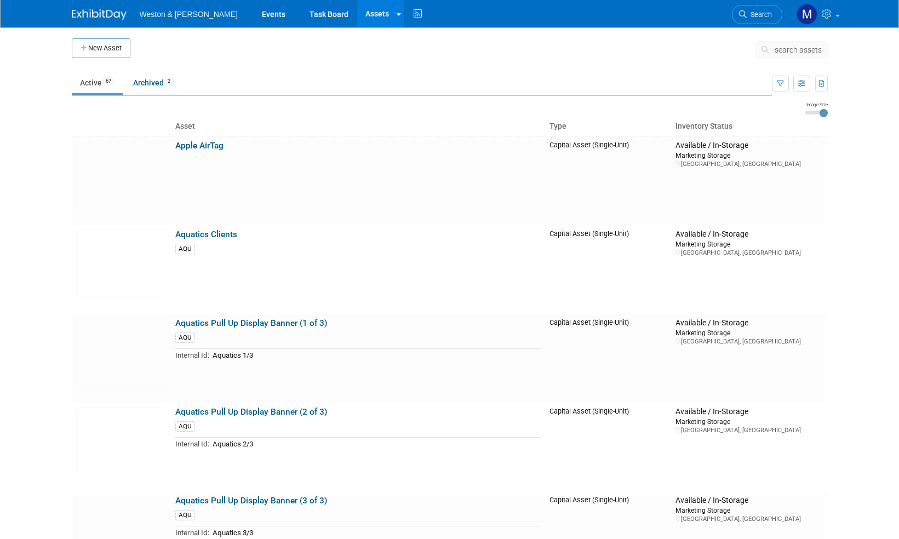 Image resolution: width=899 pixels, height=539 pixels. Describe the element at coordinates (375, 355) in the screenshot. I see `td: Aquatics 1/3` at that location.